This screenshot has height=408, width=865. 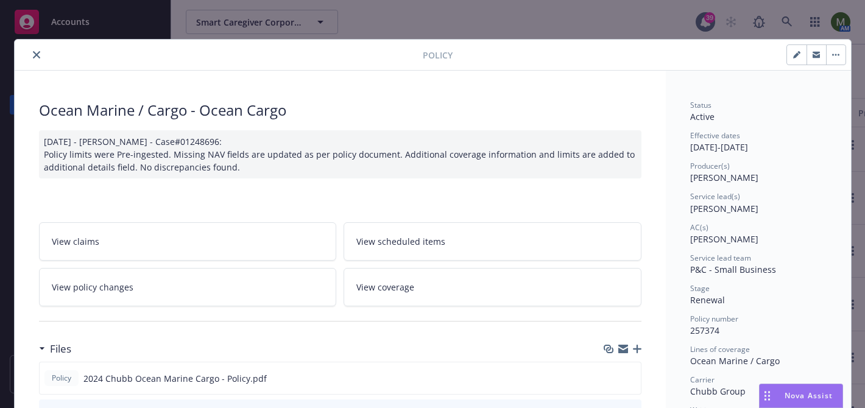 What do you see at coordinates (710, 166) in the screenshot?
I see `span: Producer(s)` at bounding box center [710, 166].